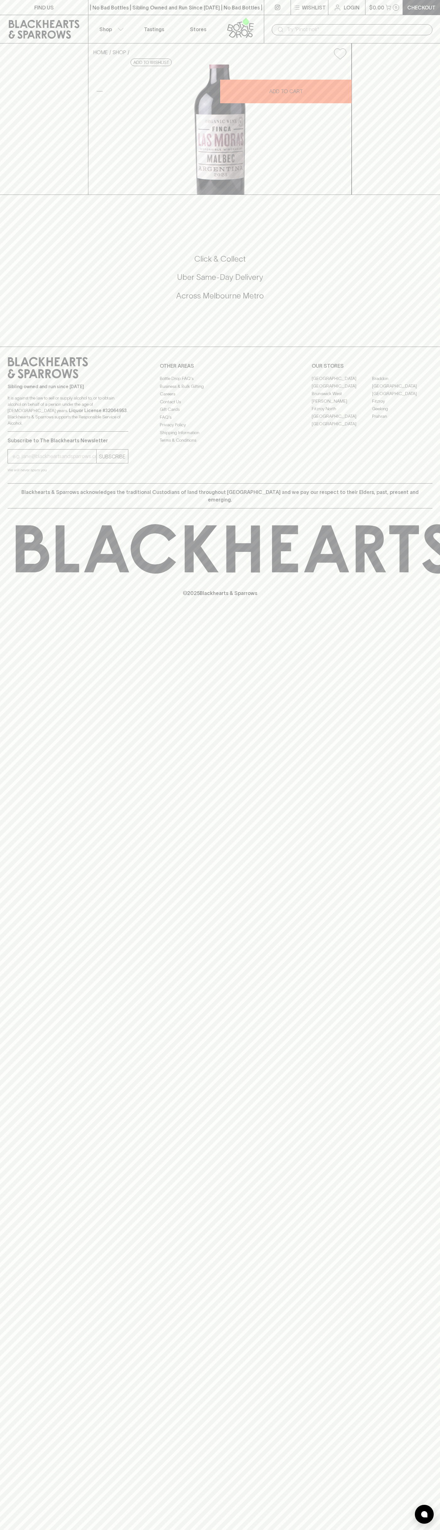 The image size is (440, 1530). What do you see at coordinates (220, 129) in the screenshot?
I see `img: 39764.png` at bounding box center [220, 129].